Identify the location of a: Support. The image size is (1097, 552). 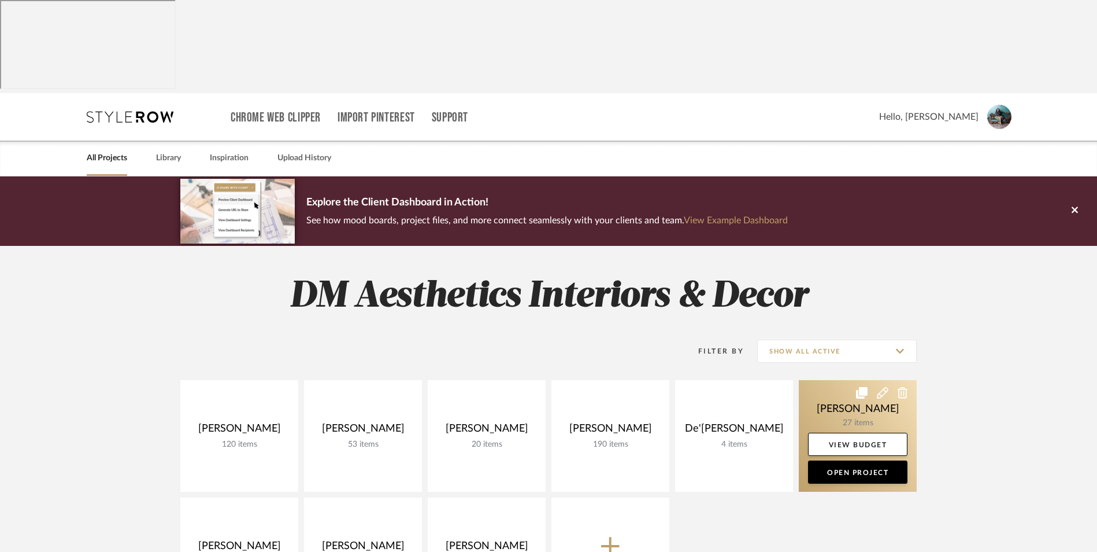
(450, 117).